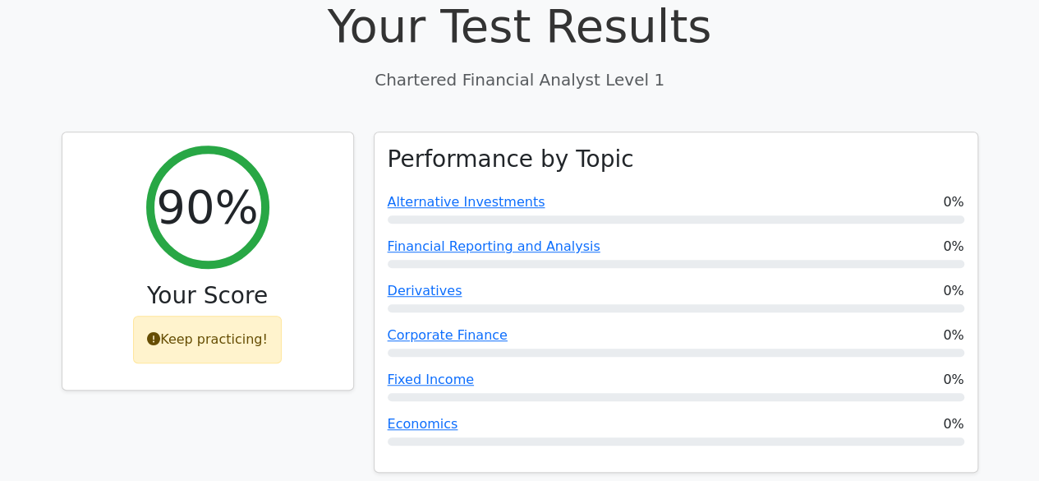  What do you see at coordinates (467, 201) in the screenshot?
I see `a: Alternative Investments` at bounding box center [467, 201].